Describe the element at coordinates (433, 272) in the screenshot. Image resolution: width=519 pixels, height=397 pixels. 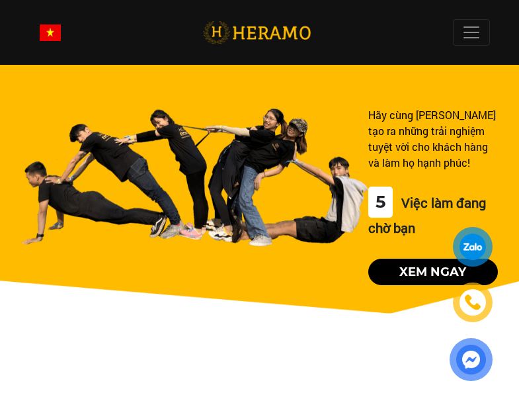
I see `button: Xem ngay` at that location.